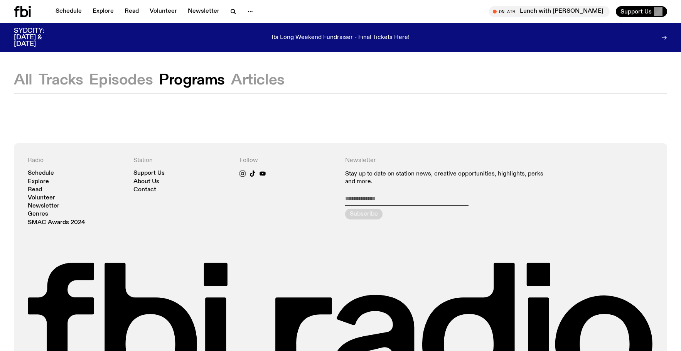 Image resolution: width=681 pixels, height=351 pixels. I want to click on p: fbi Long Weekend Fundraiser - Final Tickets Here!, so click(340, 38).